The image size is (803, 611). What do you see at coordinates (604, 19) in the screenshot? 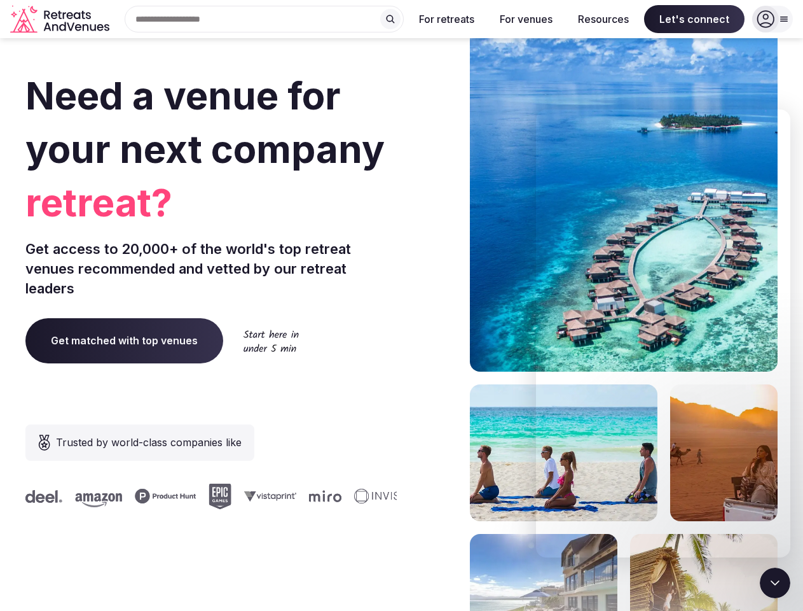
I see `button: Resources` at bounding box center [604, 19].